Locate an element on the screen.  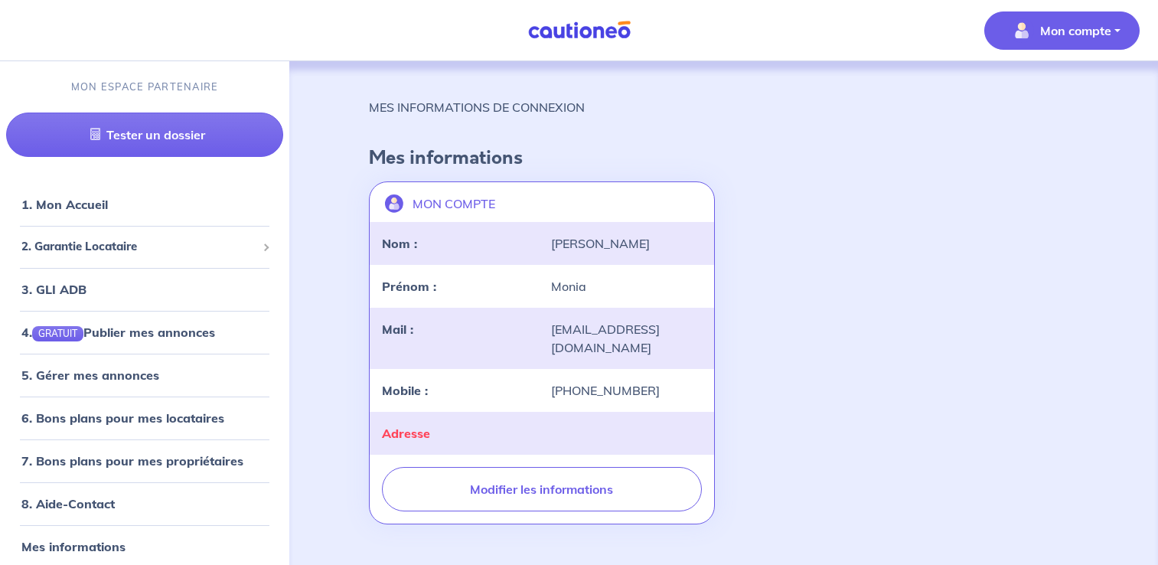
div: Monia is located at coordinates (626, 286).